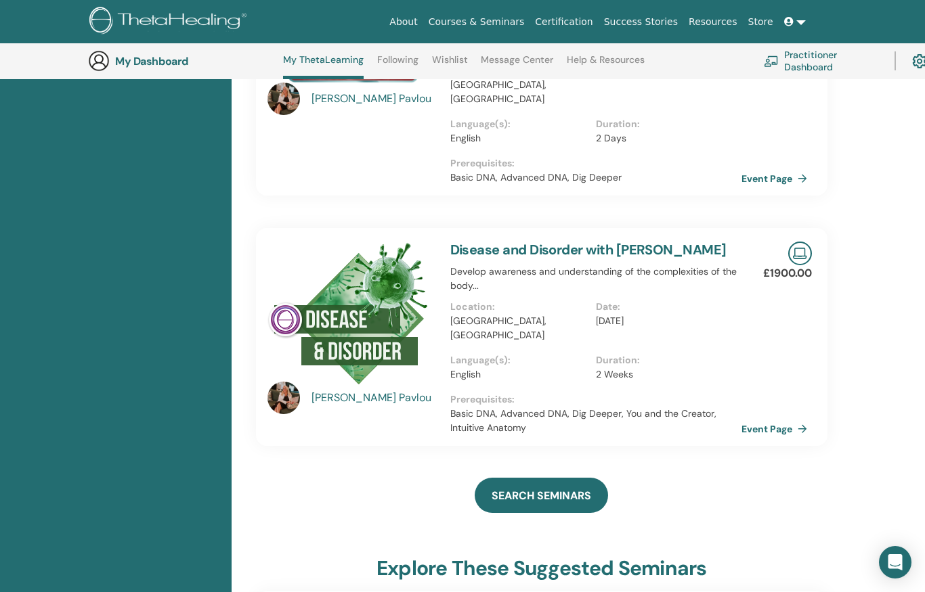 This screenshot has width=925, height=592. What do you see at coordinates (563, 22) in the screenshot?
I see `a: Certification` at bounding box center [563, 22].